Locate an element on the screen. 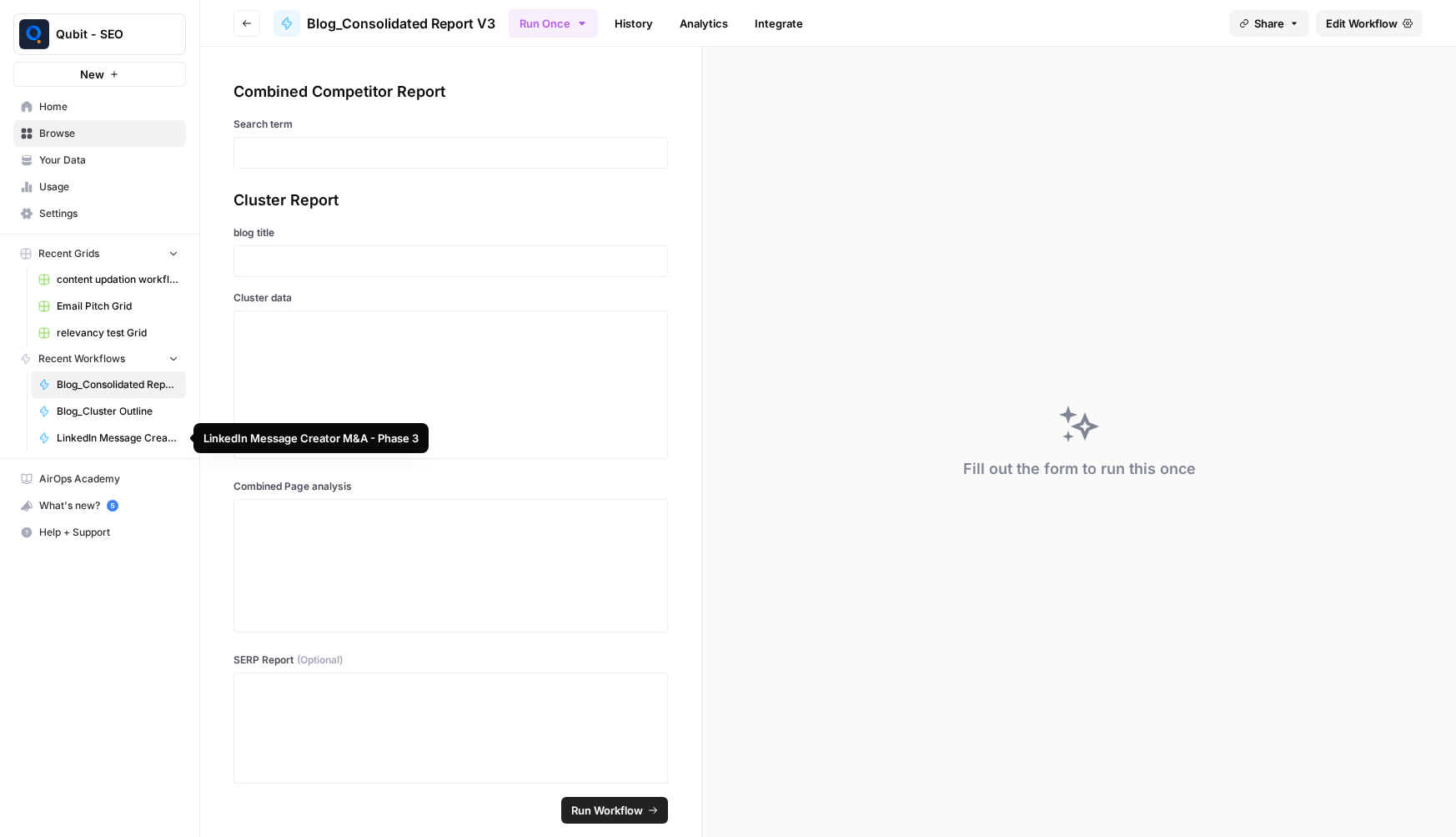 Image resolution: width=1456 pixels, height=837 pixels. button: Workspace: Qubit - SEO is located at coordinates (99, 34).